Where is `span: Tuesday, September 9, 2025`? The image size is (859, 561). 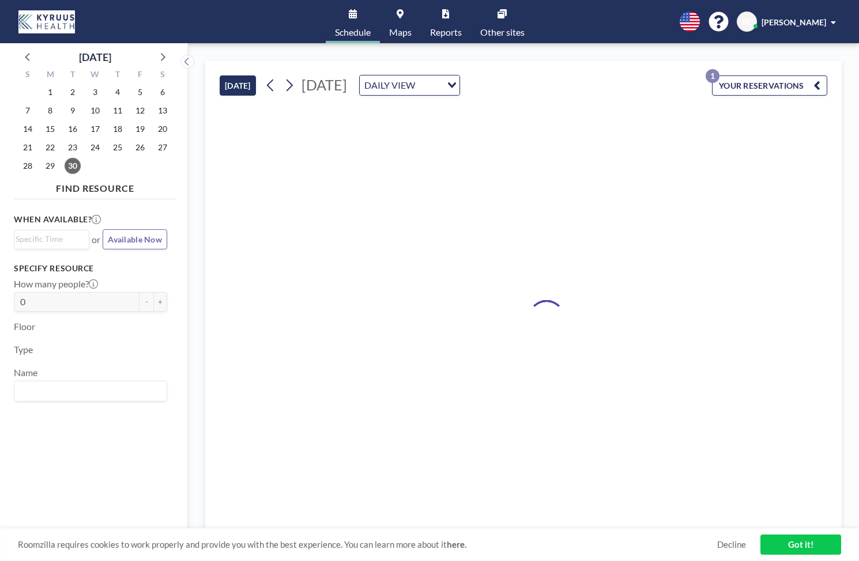
span: Tuesday, September 9, 2025 is located at coordinates (73, 111).